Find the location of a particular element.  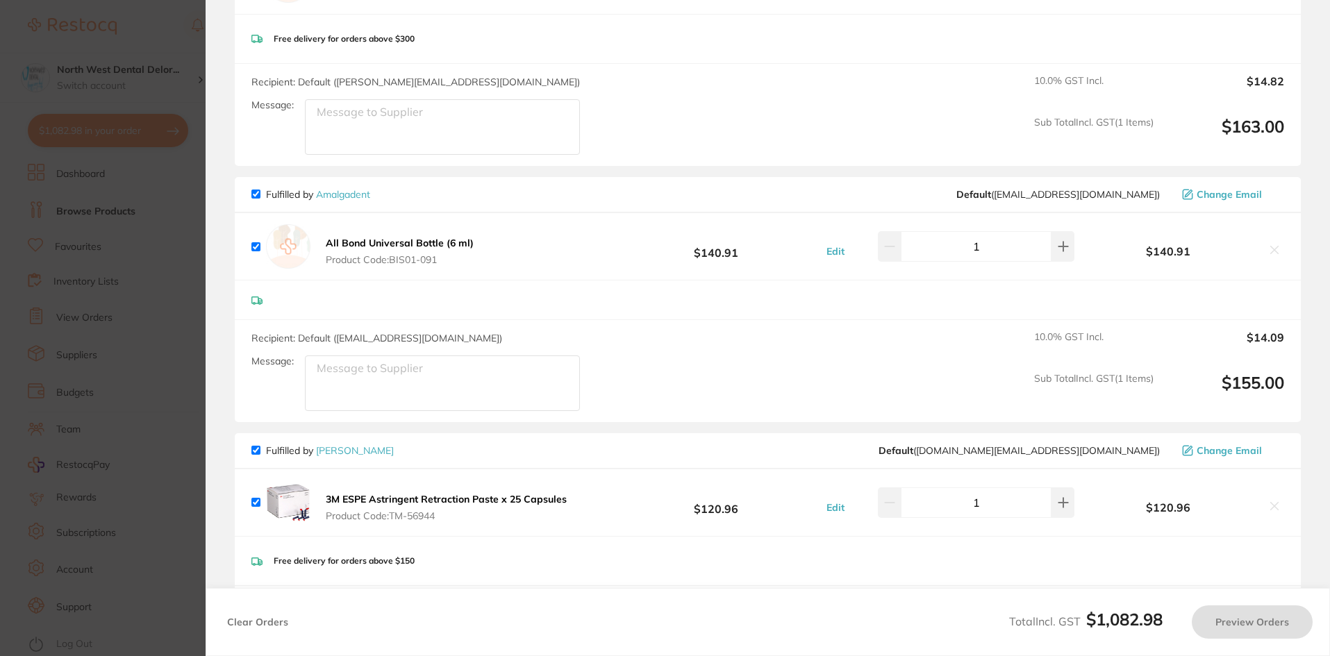

span: info@amalgadent.com.au is located at coordinates (1058, 194).